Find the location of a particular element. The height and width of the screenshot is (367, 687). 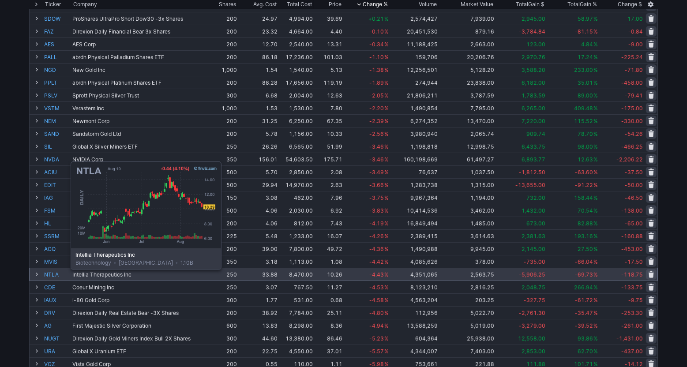

td: 274,944 is located at coordinates (414, 82).